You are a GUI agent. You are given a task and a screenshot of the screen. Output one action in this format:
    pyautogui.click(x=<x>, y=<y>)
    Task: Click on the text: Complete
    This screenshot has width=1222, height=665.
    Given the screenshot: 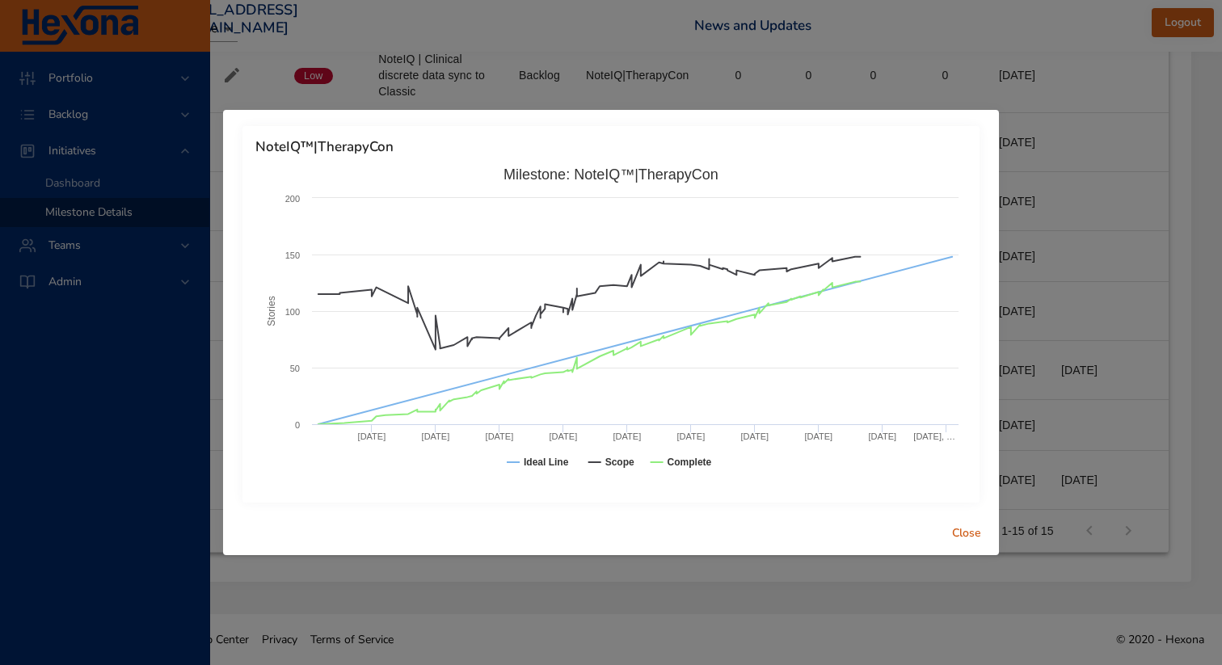 What is the action you would take?
    pyautogui.click(x=689, y=462)
    